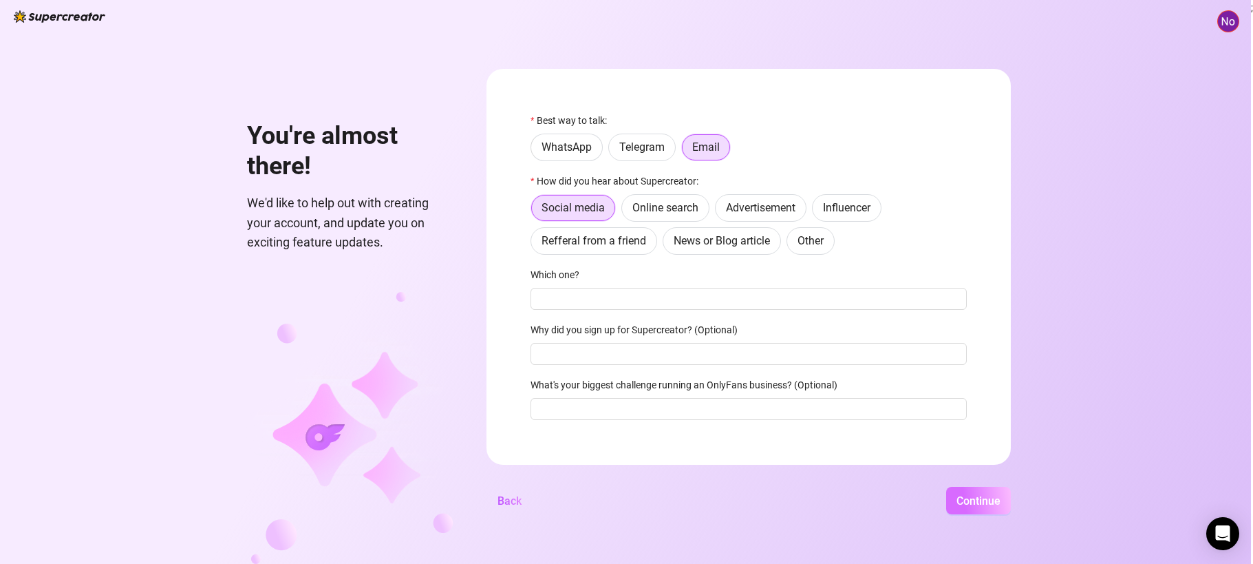 The height and width of the screenshot is (564, 1253). I want to click on label: How did you hear about Supercreator:, so click(619, 181).